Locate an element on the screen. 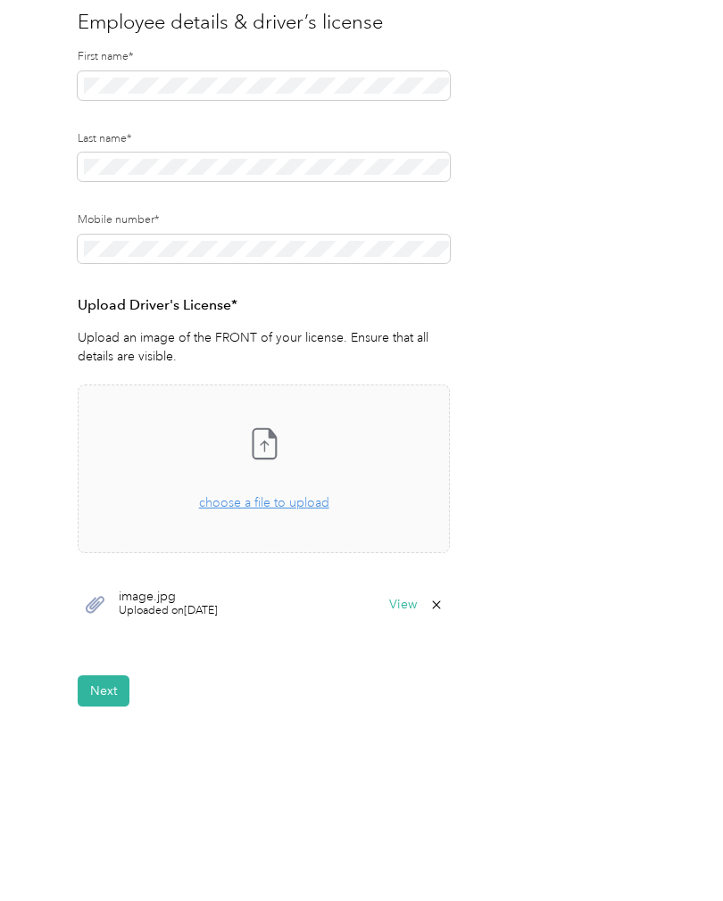  p: Upload an image of the FRONT of your license. Ensure that all details are visible. is located at coordinates (263, 347).